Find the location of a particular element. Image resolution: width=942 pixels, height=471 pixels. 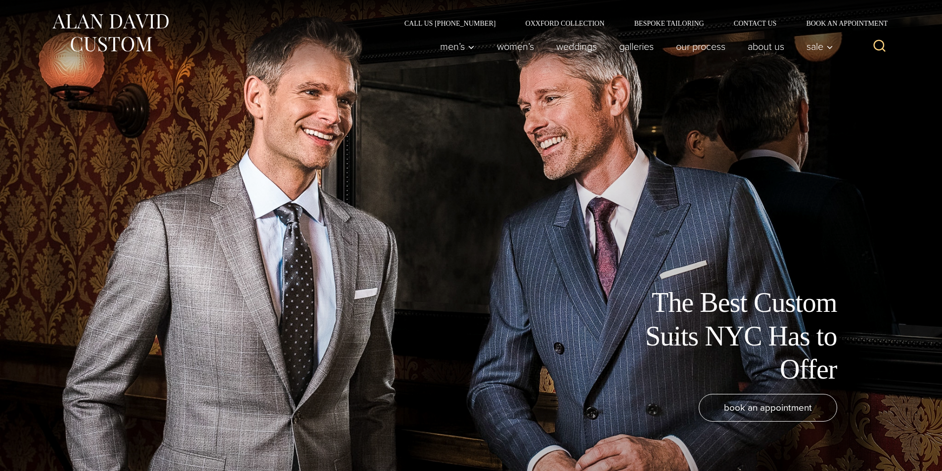

a: Contact Us is located at coordinates (755, 23).